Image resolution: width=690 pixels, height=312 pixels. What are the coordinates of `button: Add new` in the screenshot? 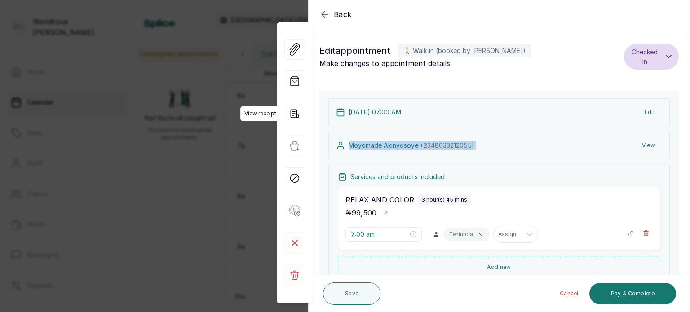 It's located at (499, 267).